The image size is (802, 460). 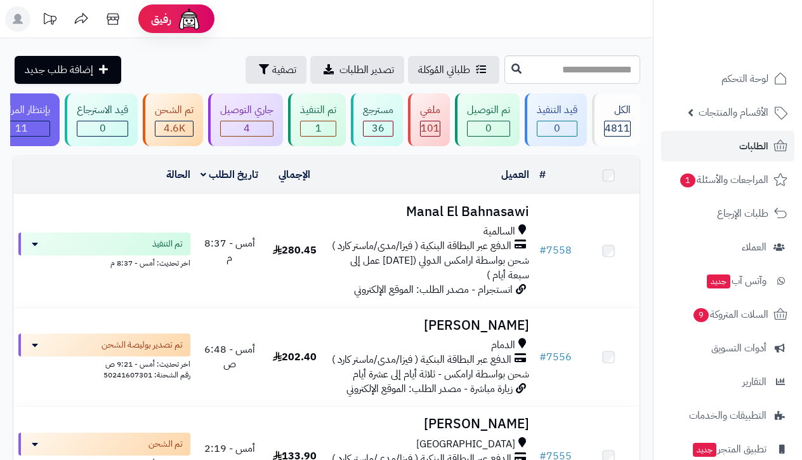 What do you see at coordinates (503, 345) in the screenshot?
I see `span: الدمام` at bounding box center [503, 345].